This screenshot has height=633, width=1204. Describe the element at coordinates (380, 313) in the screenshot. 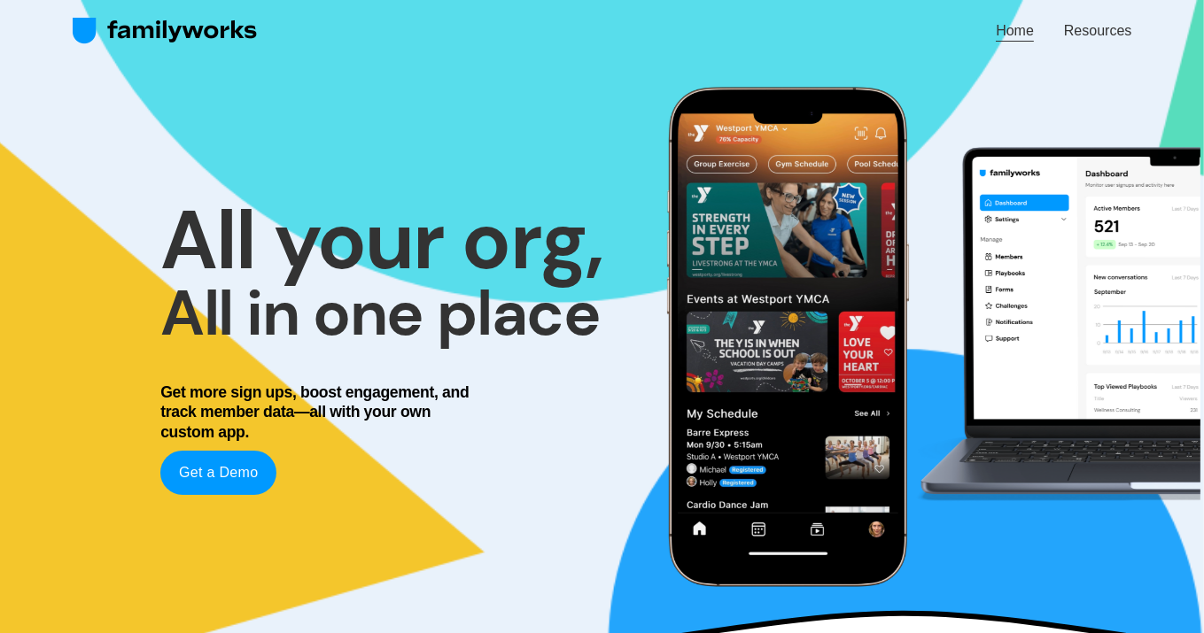

I see `strong: All in one place` at that location.